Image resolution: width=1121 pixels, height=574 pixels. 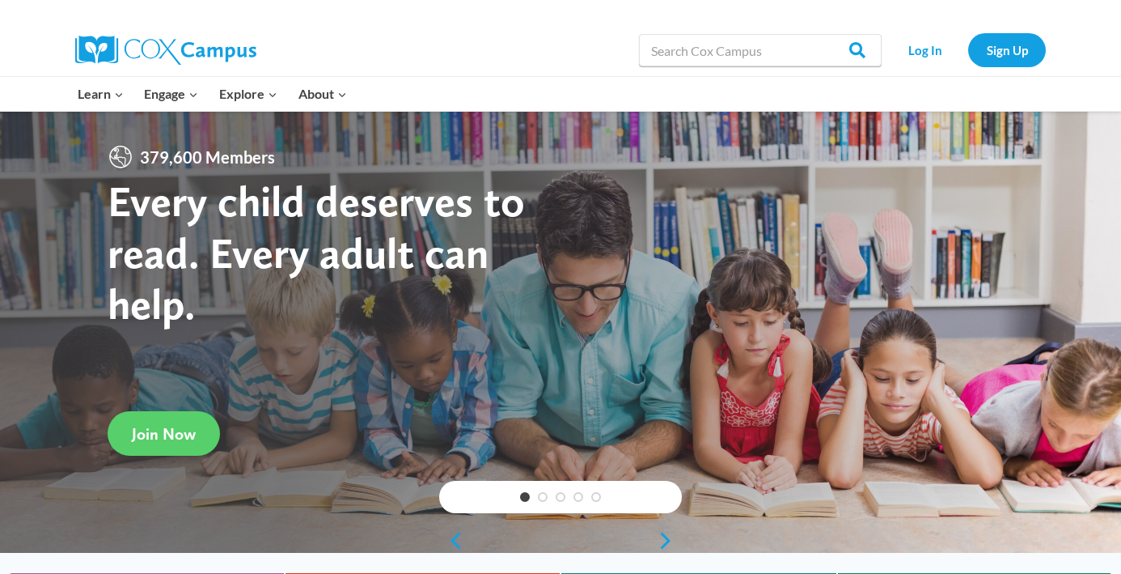 I want to click on span: About, so click(x=323, y=94).